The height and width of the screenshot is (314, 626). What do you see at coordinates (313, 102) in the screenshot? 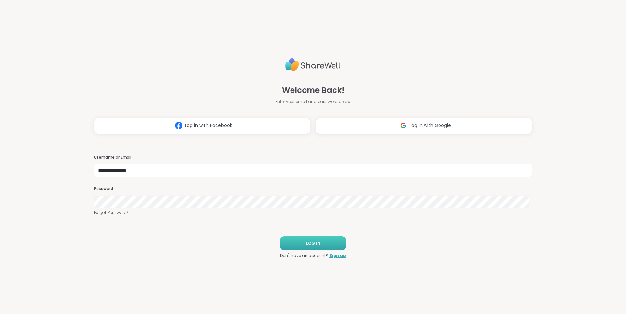
I see `span: Enter your email and password below` at bounding box center [313, 102].